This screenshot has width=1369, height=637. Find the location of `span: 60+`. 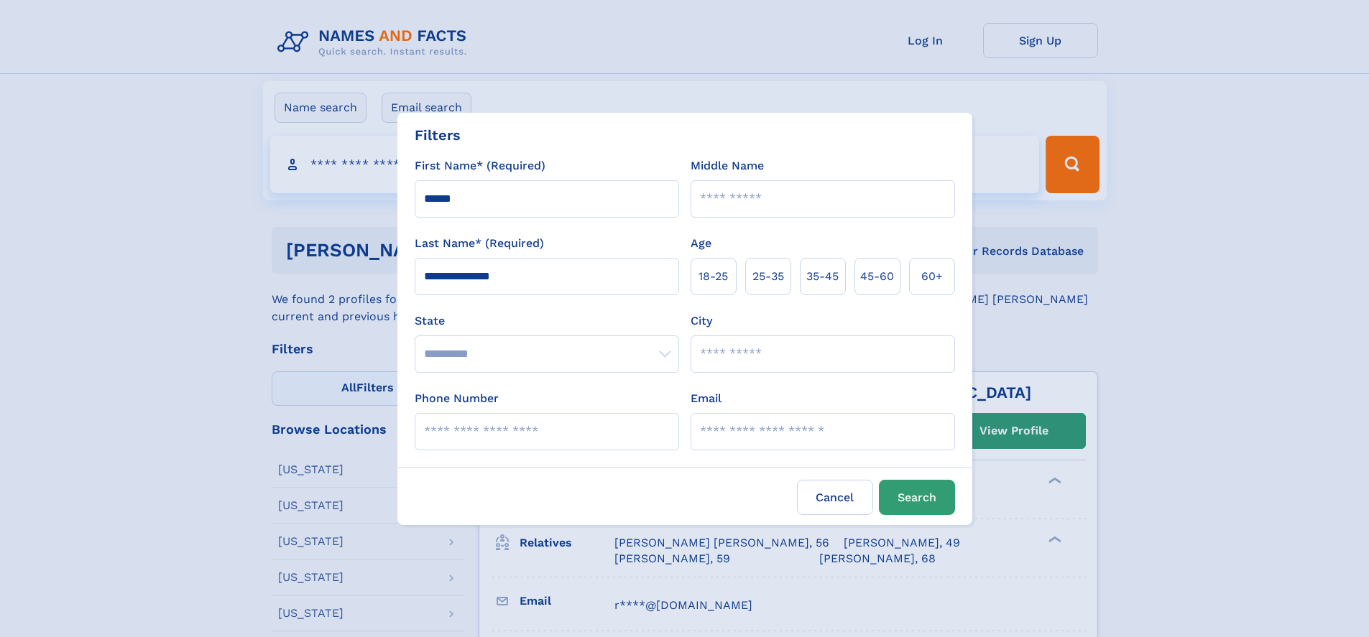

span: 60+ is located at coordinates (932, 277).